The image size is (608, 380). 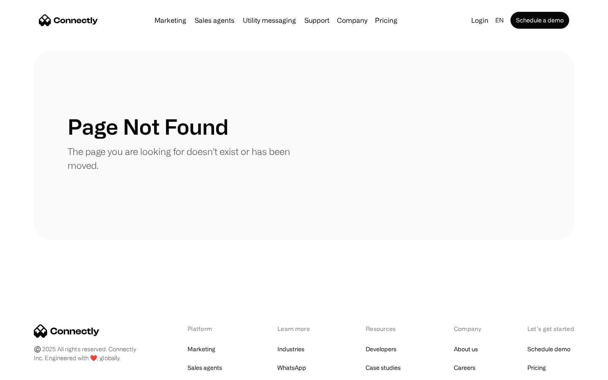 What do you see at coordinates (299, 328) in the screenshot?
I see `div: Learn more` at bounding box center [299, 328].